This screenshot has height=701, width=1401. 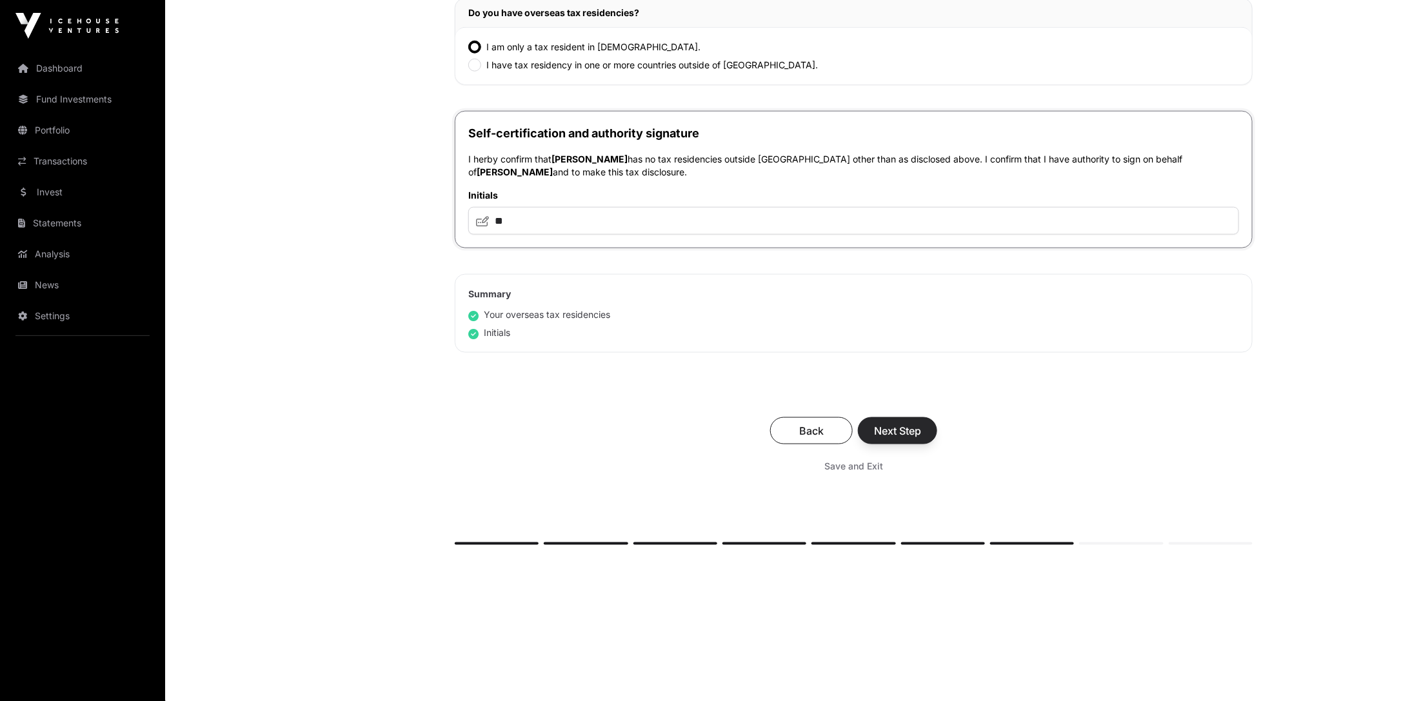 What do you see at coordinates (854, 134) in the screenshot?
I see `h2: Self-certification and authority signature` at bounding box center [854, 134].